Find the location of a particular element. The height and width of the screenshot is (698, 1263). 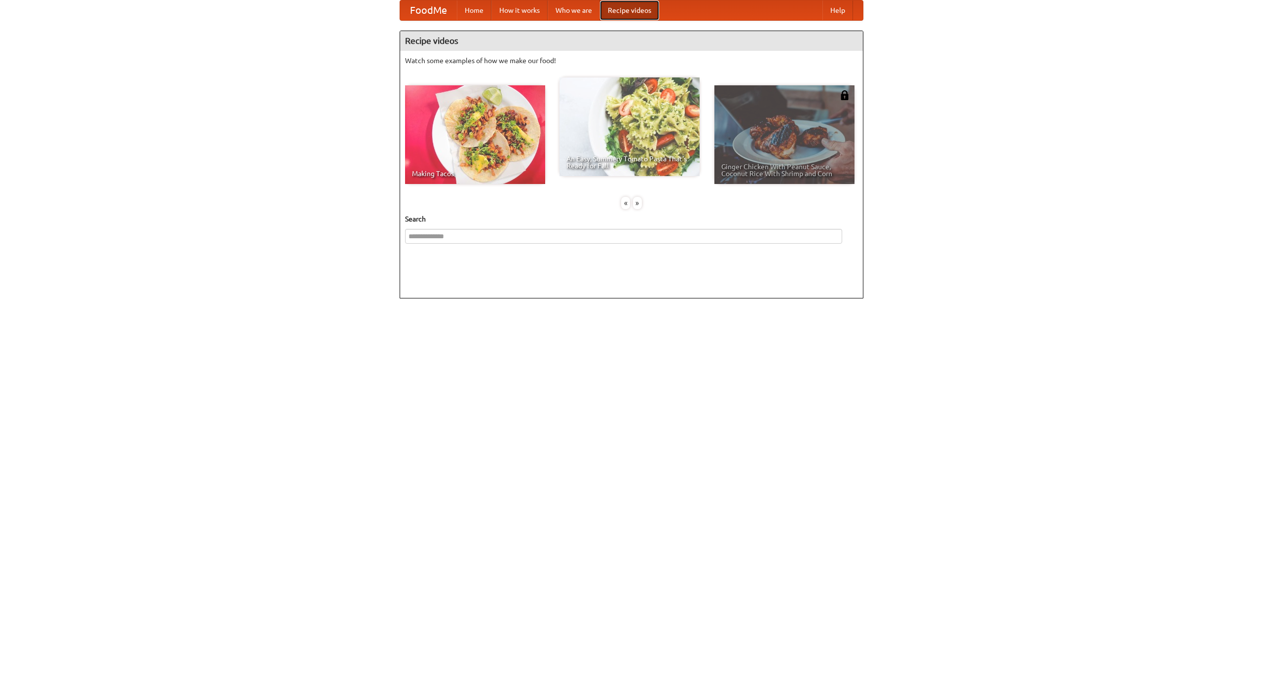

a: Recipe videos is located at coordinates (630, 10).